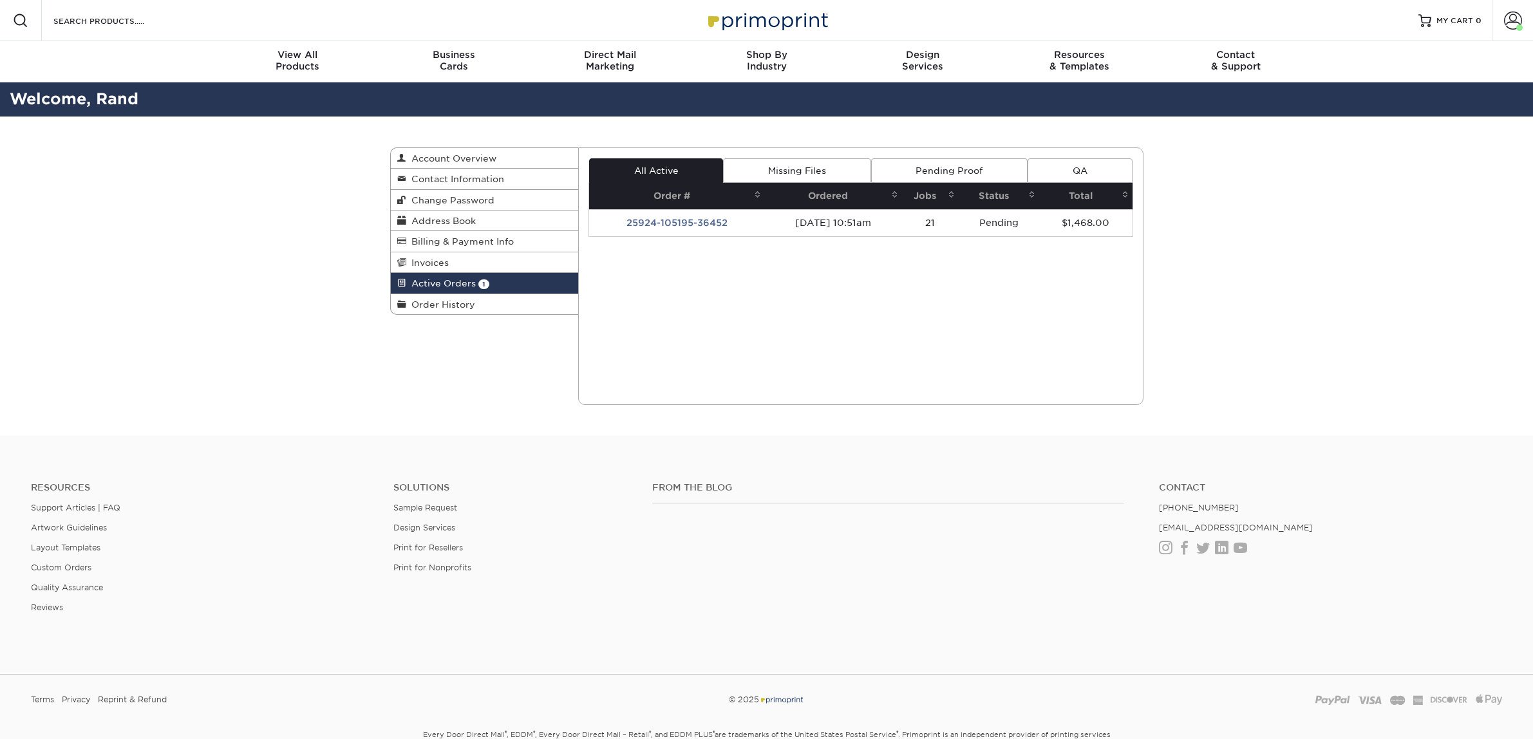  Describe the element at coordinates (485, 263) in the screenshot. I see `a: Invoices` at that location.